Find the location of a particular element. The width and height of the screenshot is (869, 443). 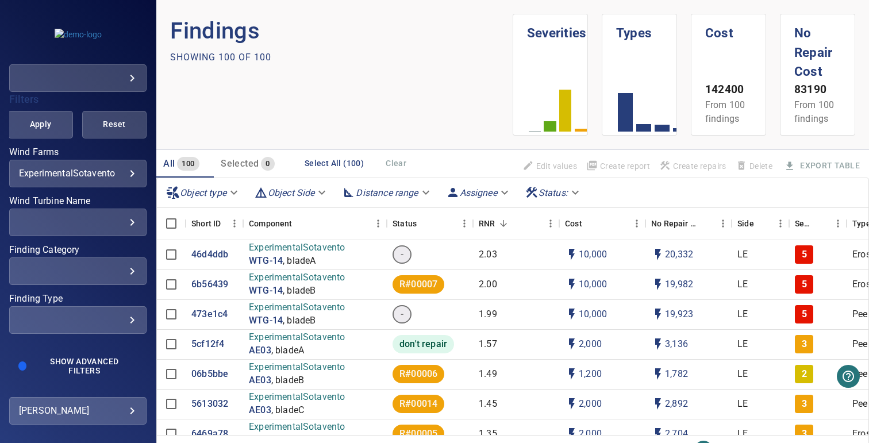

label: Finding Category is located at coordinates (78, 250).